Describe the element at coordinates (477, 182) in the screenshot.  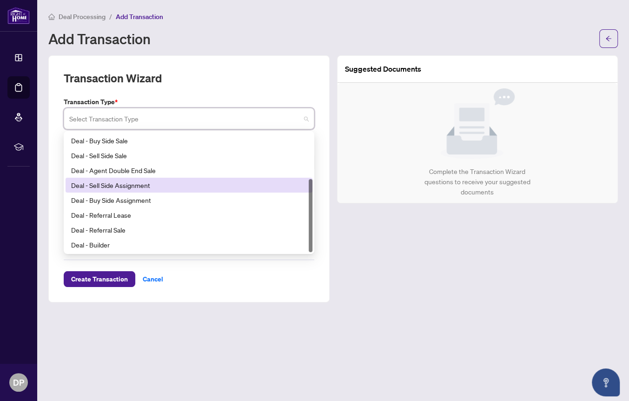
I see `div: Complete the Transaction Wizard questions to receive your suggested documents` at that location.